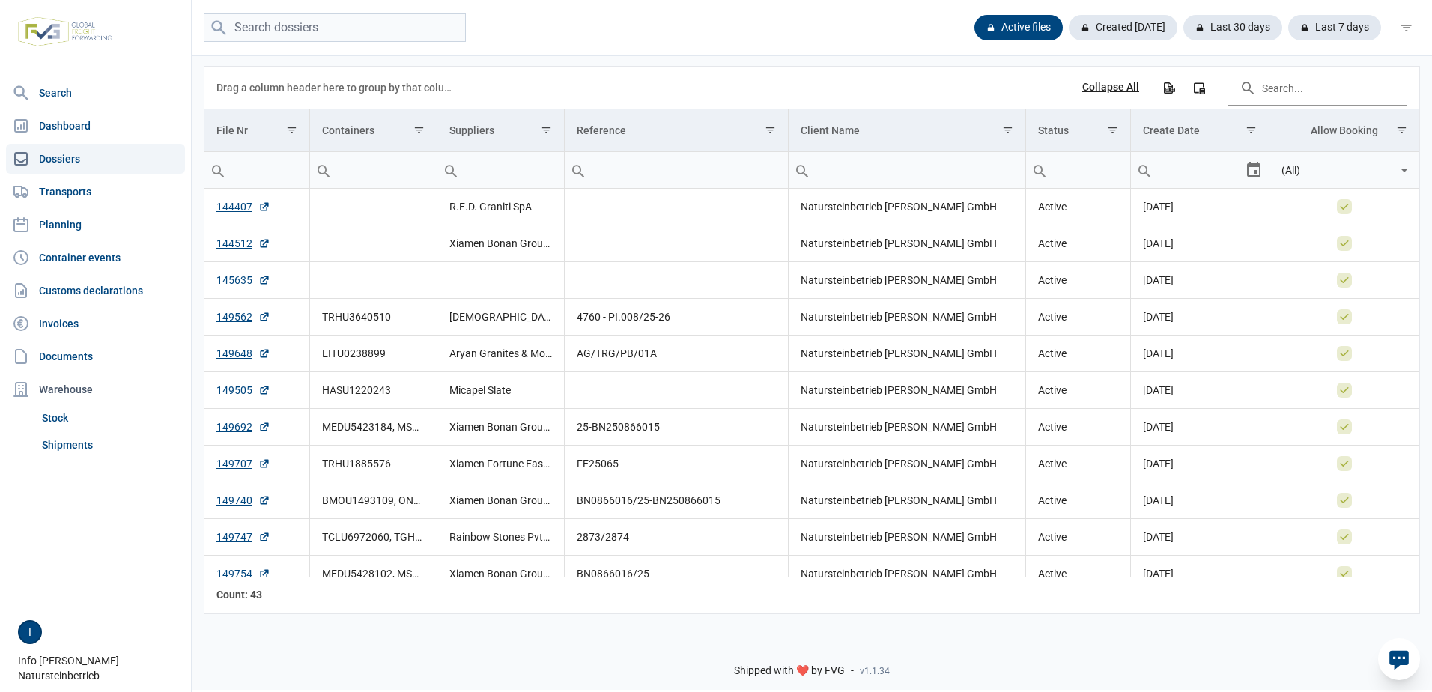 The height and width of the screenshot is (692, 1432). I want to click on a: 149505, so click(243, 390).